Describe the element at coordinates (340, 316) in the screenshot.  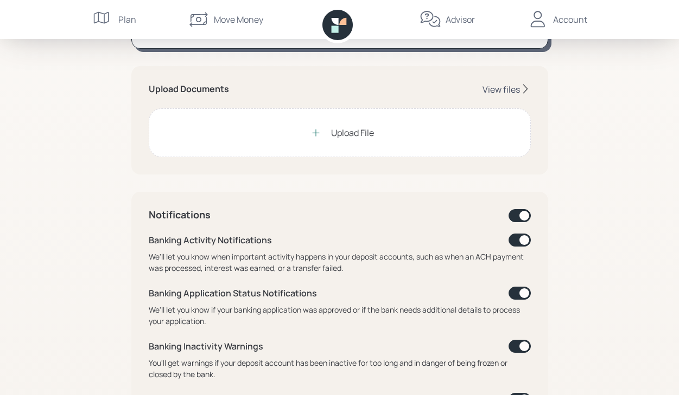
I see `div: We'll let you know if your banking application was approved or if the bank needs additional detai...` at that location.